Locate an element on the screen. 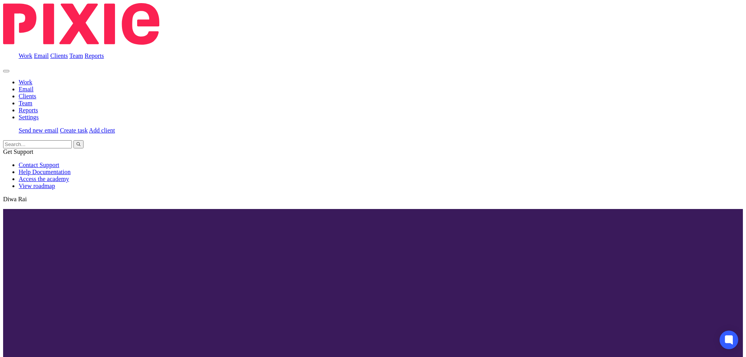  a: Help Documentation is located at coordinates (45, 172).